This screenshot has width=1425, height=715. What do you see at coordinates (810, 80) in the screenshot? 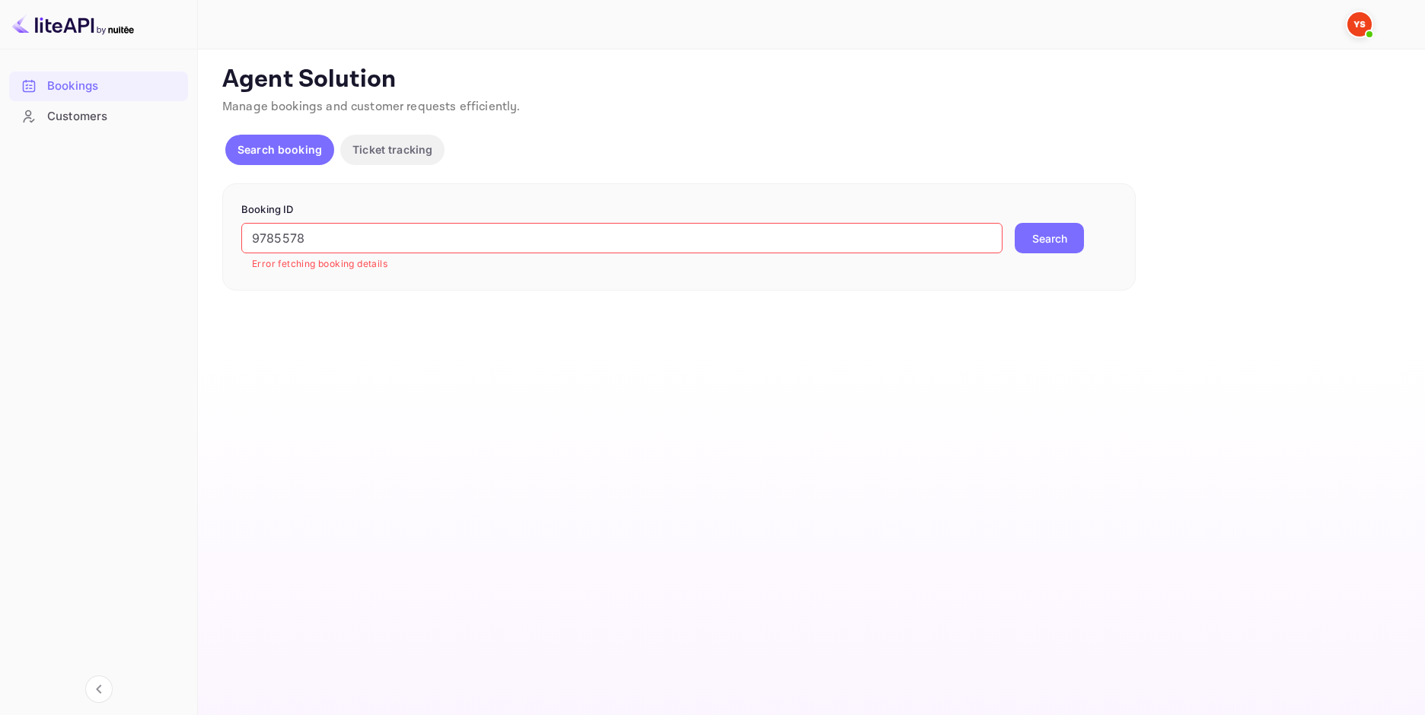
I see `p: Agent Solution` at bounding box center [810, 80].